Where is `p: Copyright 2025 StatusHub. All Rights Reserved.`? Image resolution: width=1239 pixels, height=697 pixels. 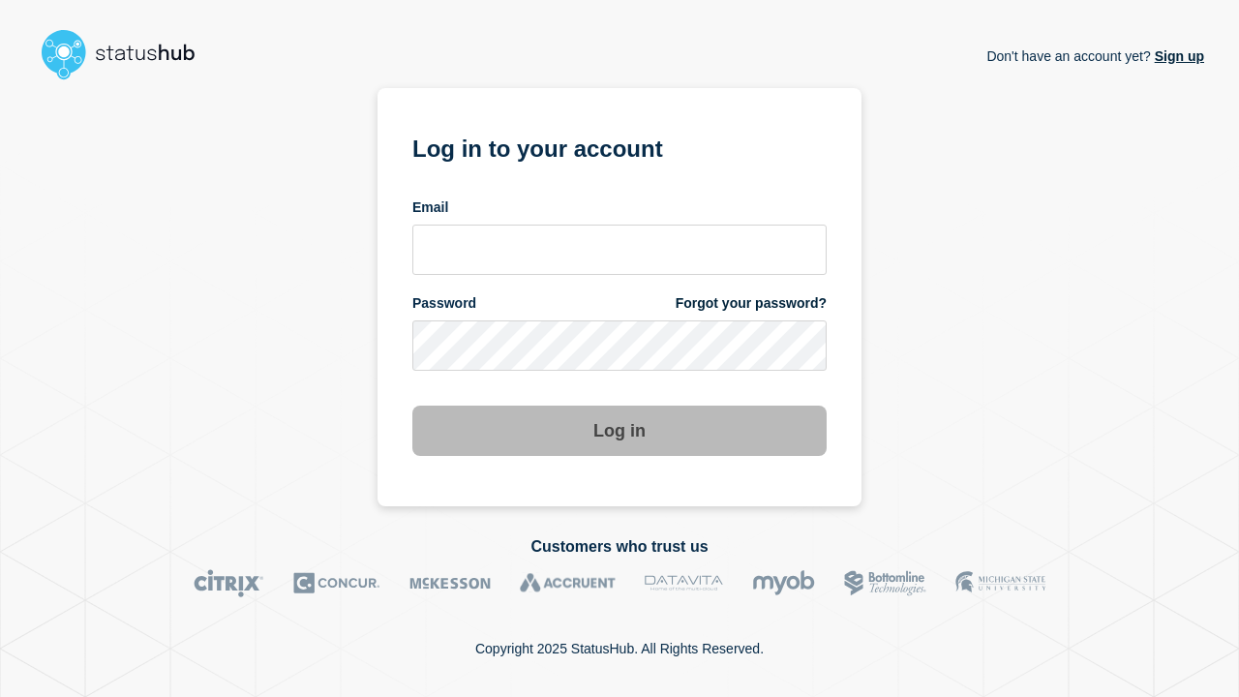 p: Copyright 2025 StatusHub. All Rights Reserved. is located at coordinates (620, 649).